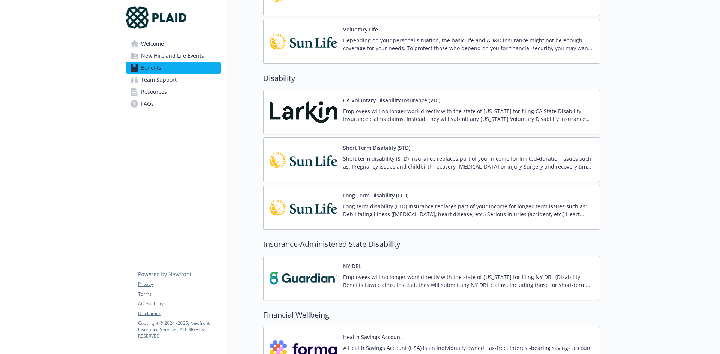 This screenshot has height=354, width=720. Describe the element at coordinates (432, 315) in the screenshot. I see `h2: Financial Wellbeing` at that location.